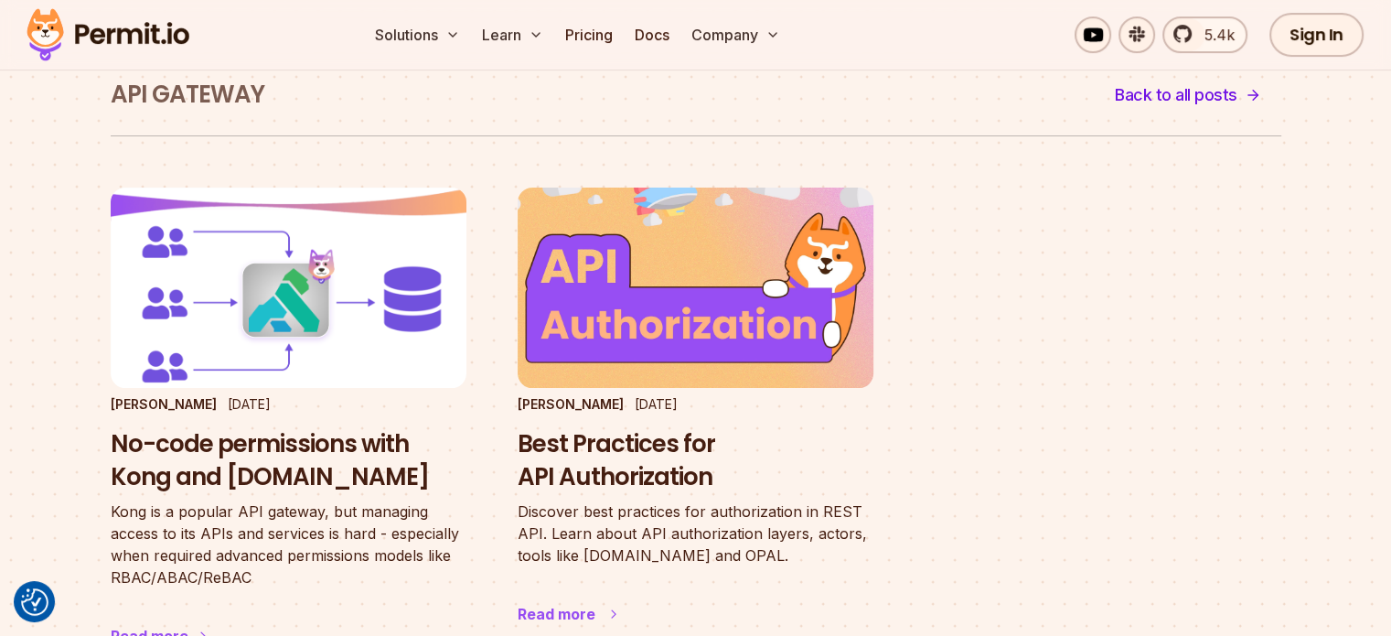 This screenshot has width=1391, height=636. What do you see at coordinates (108, 35) in the screenshot?
I see `img: Permit logo` at bounding box center [108, 35].